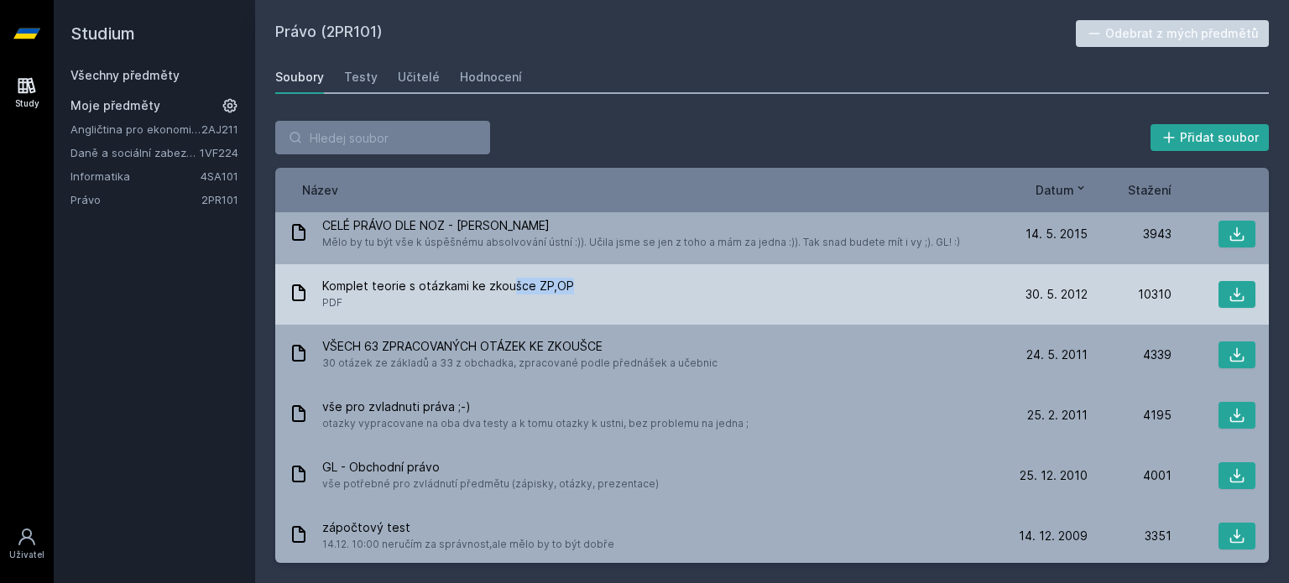 This screenshot has height=583, width=1289. What do you see at coordinates (1130, 536) in the screenshot?
I see `div: 3351` at bounding box center [1130, 536].